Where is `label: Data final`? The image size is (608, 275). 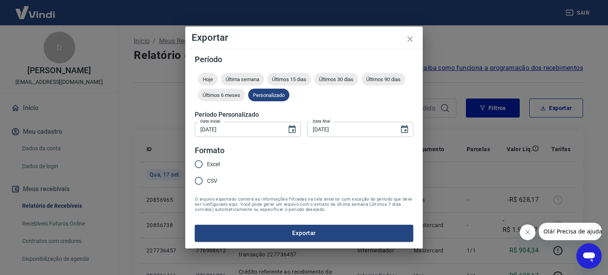
label: Data final is located at coordinates (321, 121).